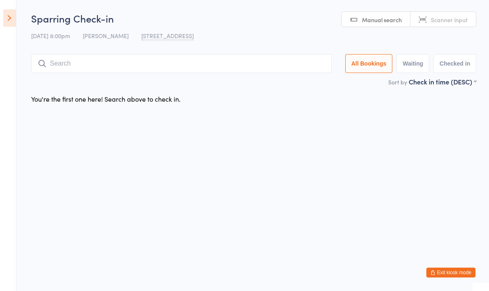  Describe the element at coordinates (451, 272) in the screenshot. I see `button: Exit kiosk mode` at that location.